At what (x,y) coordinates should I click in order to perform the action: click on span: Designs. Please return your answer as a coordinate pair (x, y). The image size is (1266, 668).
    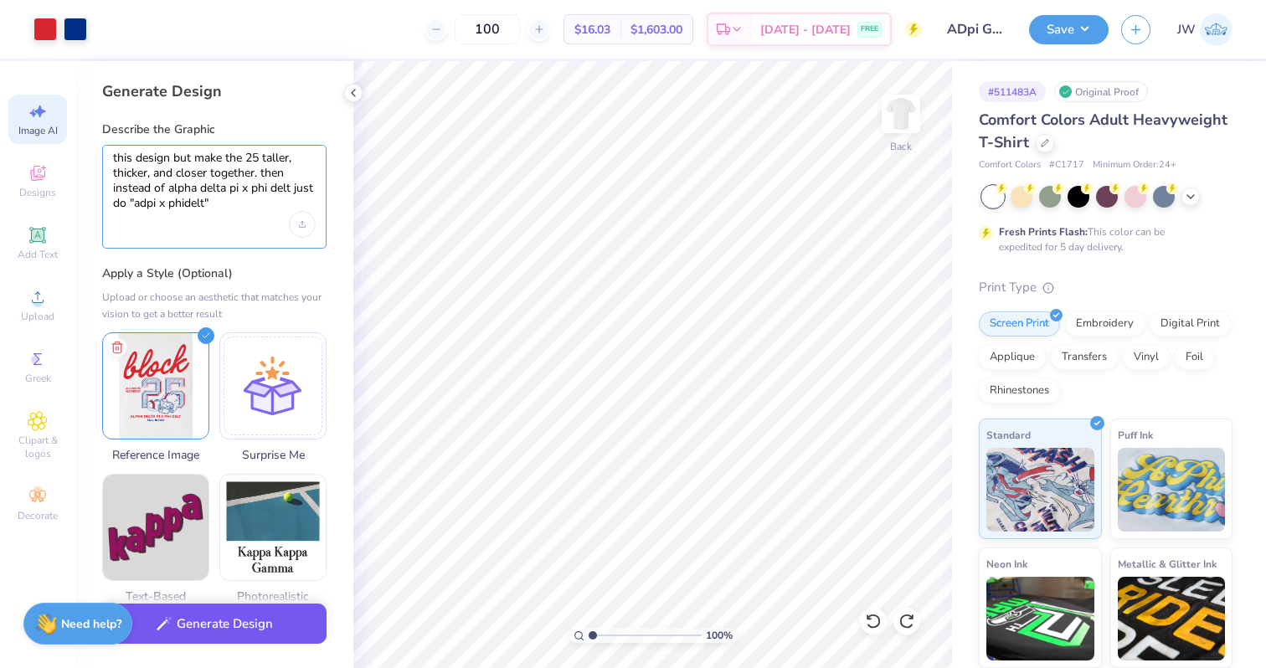
    Looking at the image, I should click on (38, 193).